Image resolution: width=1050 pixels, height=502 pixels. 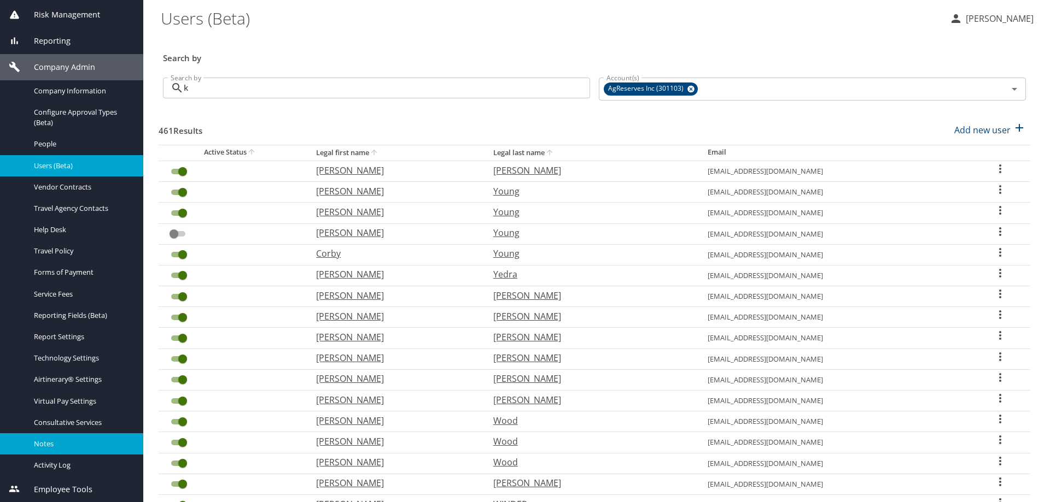 What do you see at coordinates (82, 230) in the screenshot?
I see `span: Help Desk` at bounding box center [82, 230].